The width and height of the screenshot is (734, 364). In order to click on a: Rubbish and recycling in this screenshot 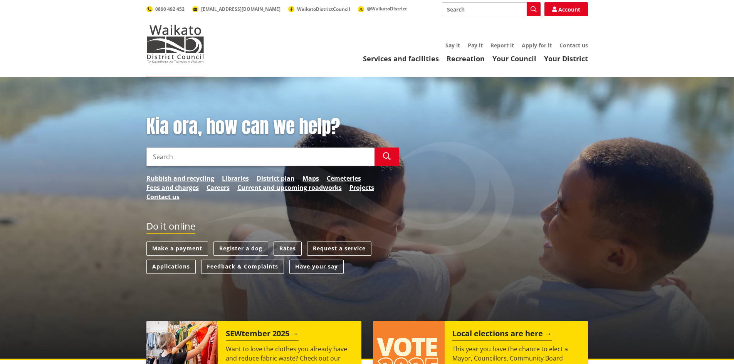, I will do `click(180, 178)`.